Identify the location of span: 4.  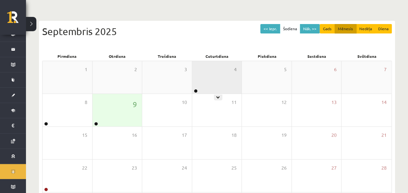
(235, 69).